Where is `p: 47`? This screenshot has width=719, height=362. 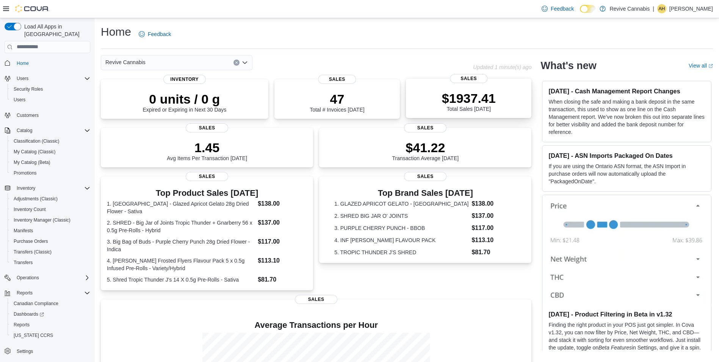
p: 47 is located at coordinates (337, 99).